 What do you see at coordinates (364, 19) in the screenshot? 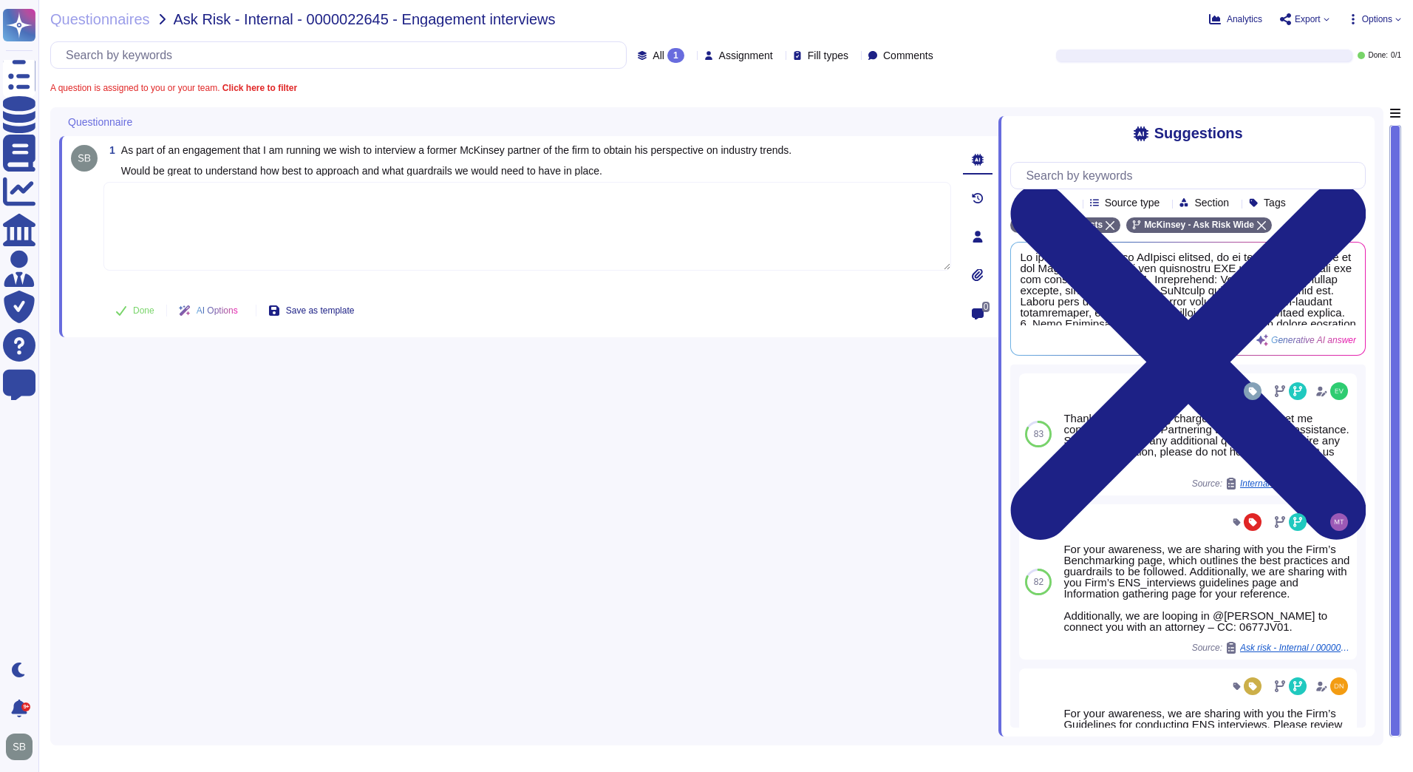
I see `span: Ask Risk - Internal - 0000022645 - Engagement interviews` at bounding box center [364, 19].